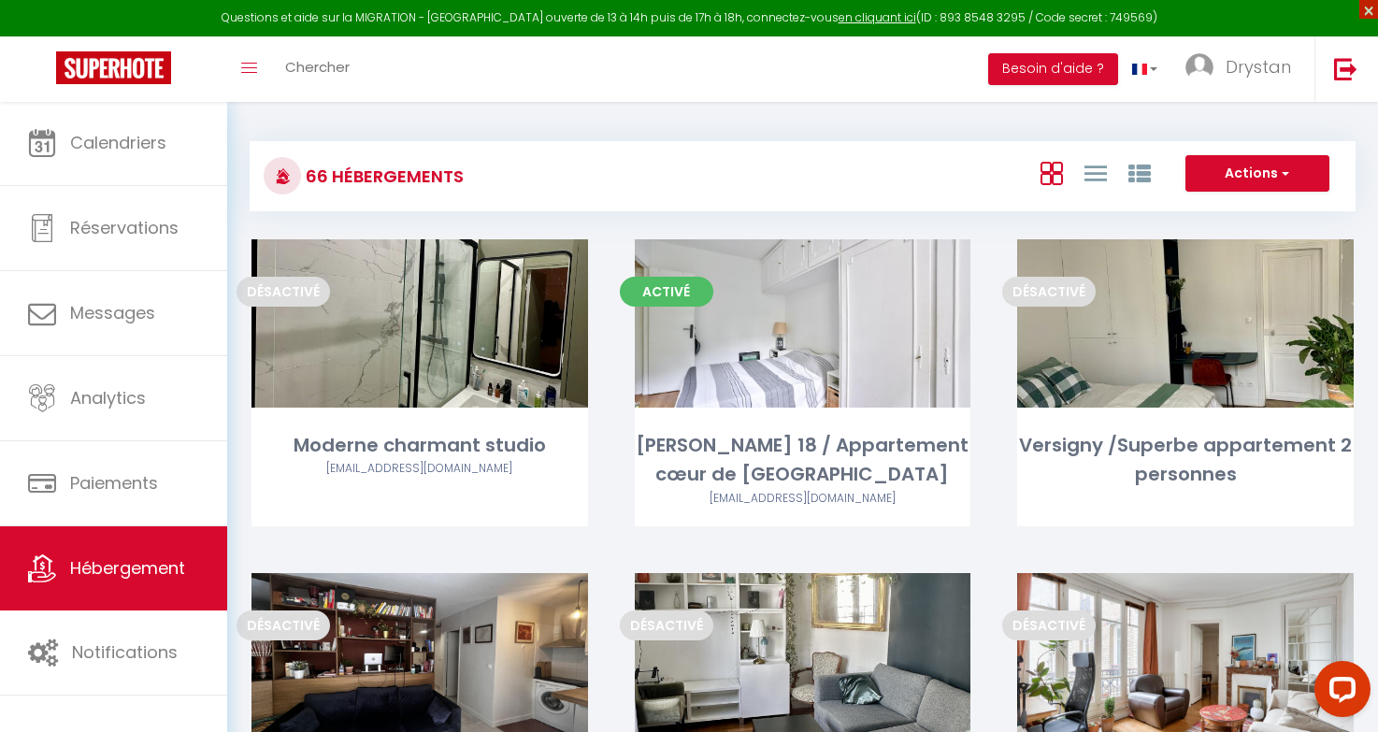  I want to click on span: Calendriers, so click(118, 142).